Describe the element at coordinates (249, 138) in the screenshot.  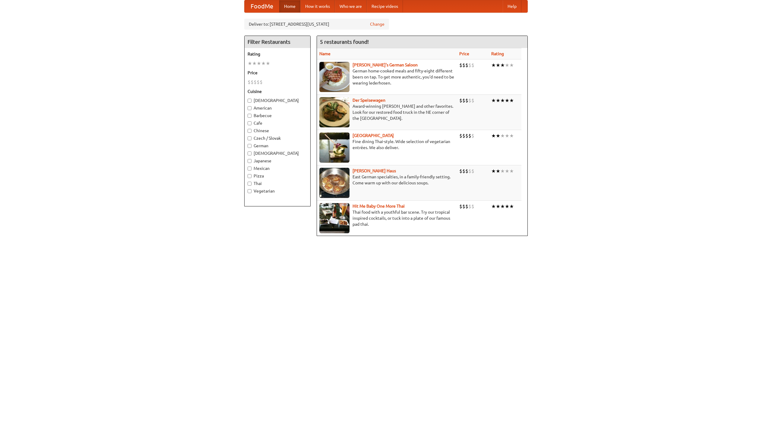
I see `input: Czech / Slovak` at that location.